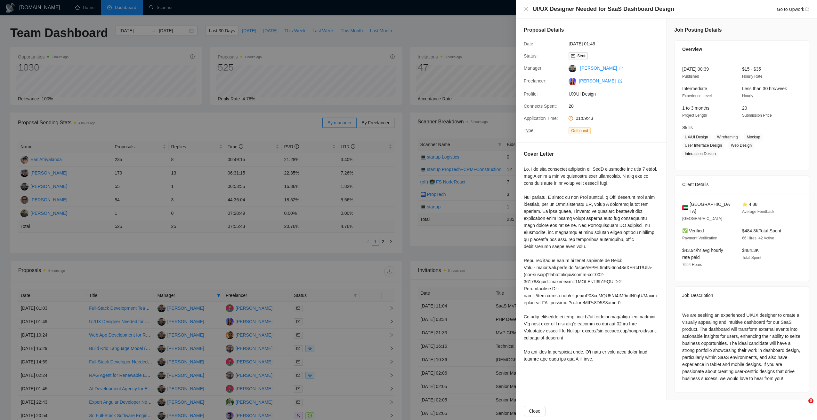  What do you see at coordinates (584, 118) in the screenshot?
I see `span: 01:09:43` at bounding box center [584, 118].